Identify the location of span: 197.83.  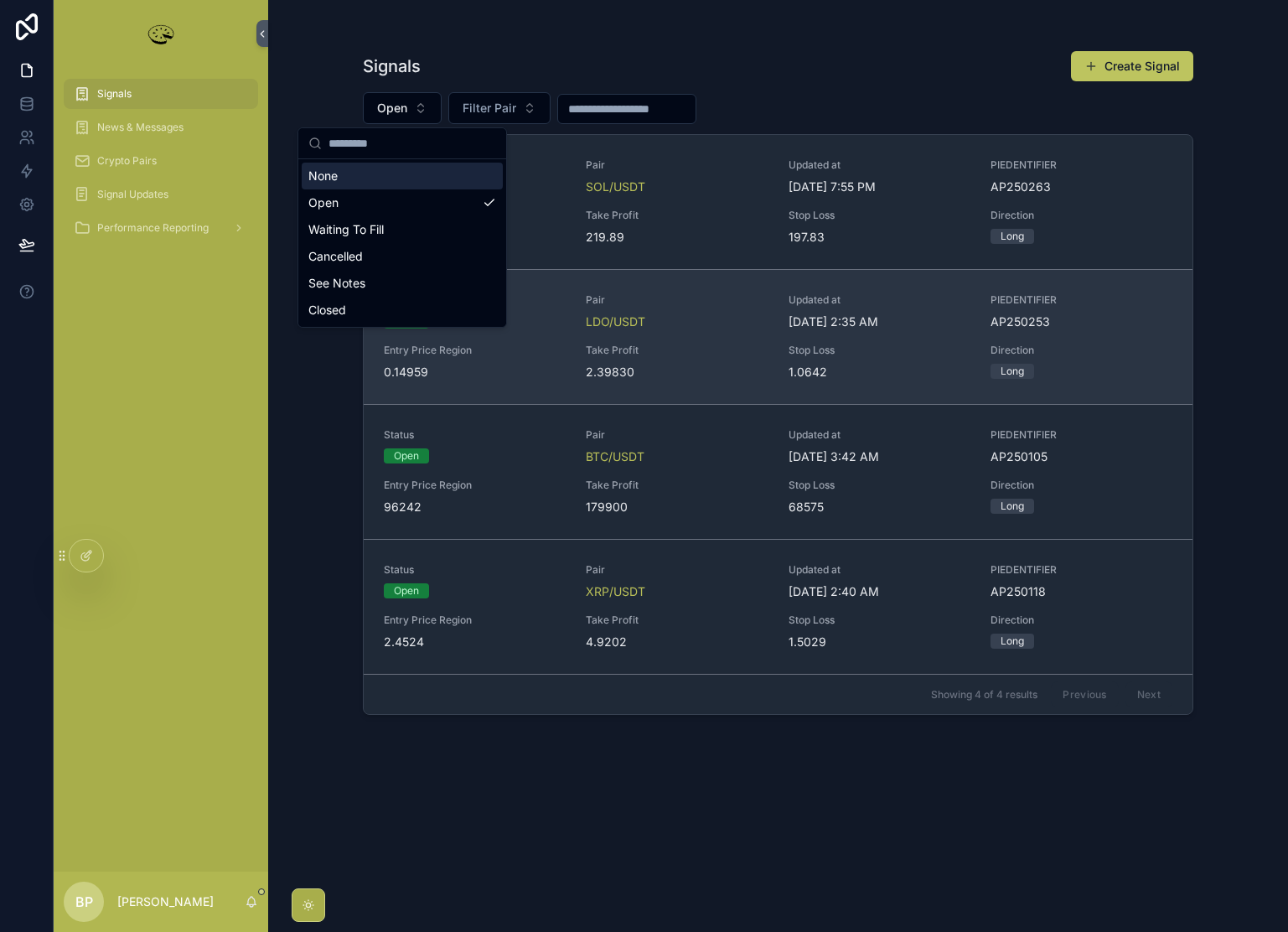
(879, 237).